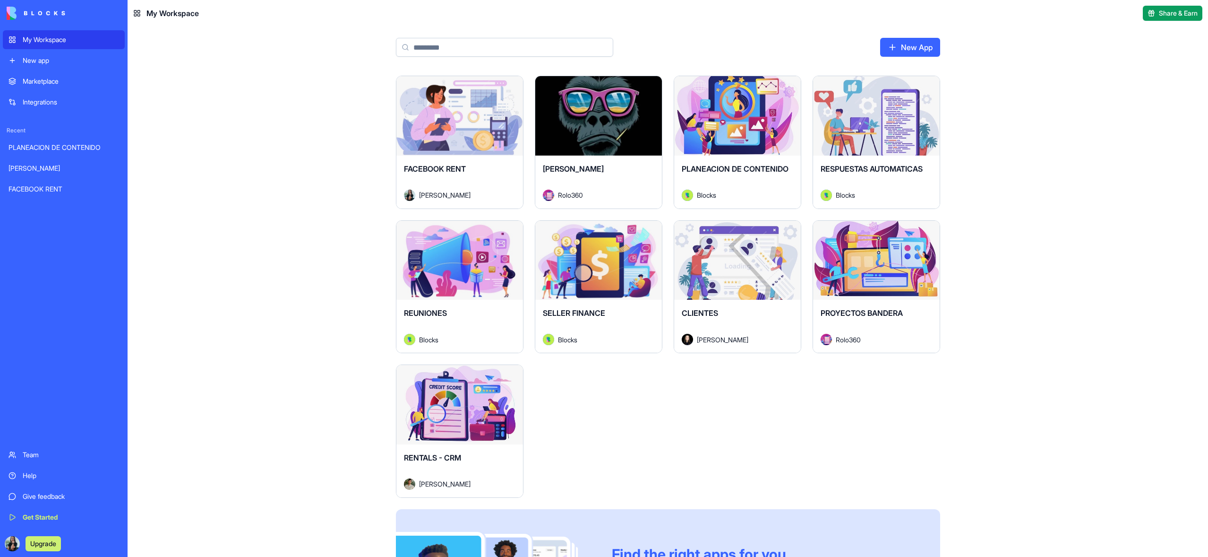  Describe the element at coordinates (599, 287) in the screenshot. I see `a: SELLER FINANCEAvatarBlocks` at that location.